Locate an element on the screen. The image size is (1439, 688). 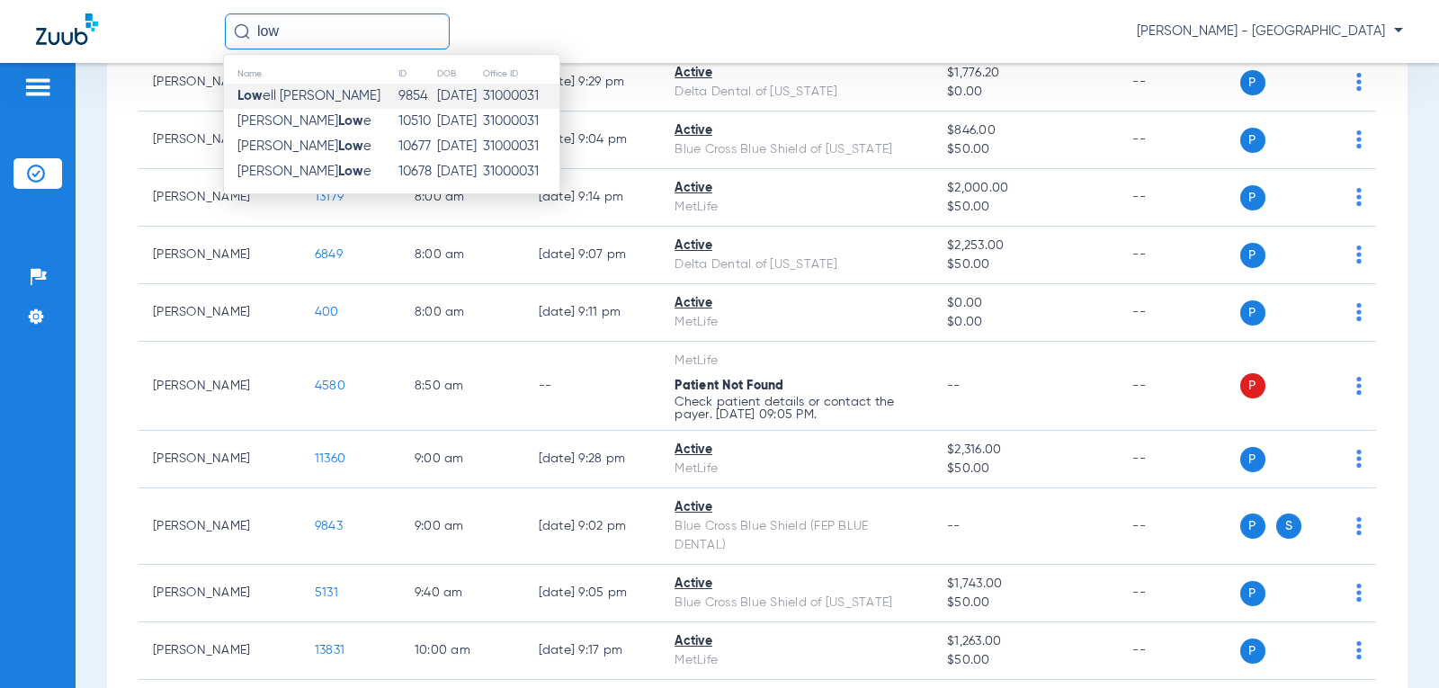
span: 6849 is located at coordinates (328, 255).